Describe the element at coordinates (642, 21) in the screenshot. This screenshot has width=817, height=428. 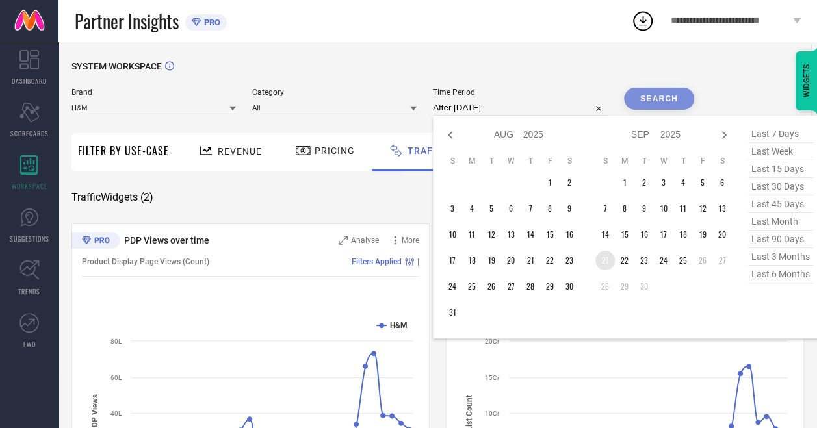
I see `div: Open download list` at that location.